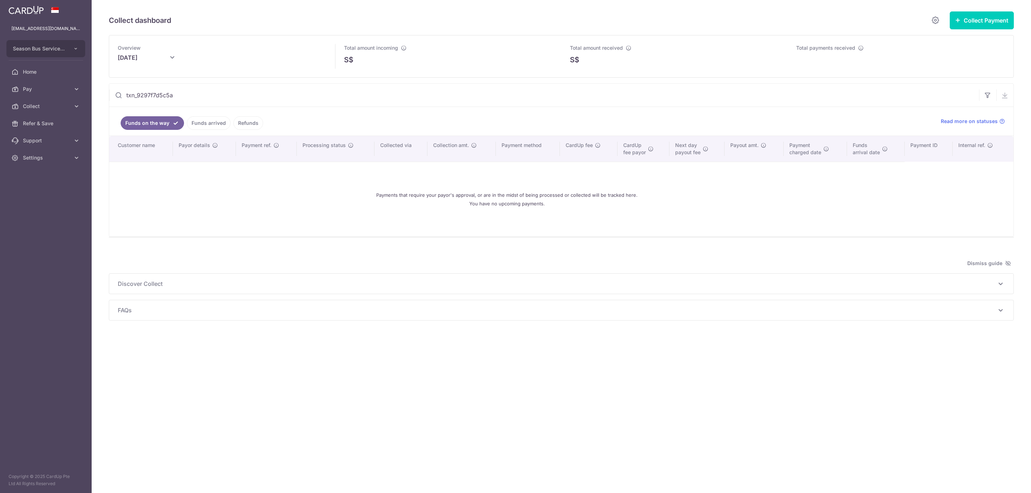 Image resolution: width=1031 pixels, height=493 pixels. I want to click on th: Customer name, so click(141, 149).